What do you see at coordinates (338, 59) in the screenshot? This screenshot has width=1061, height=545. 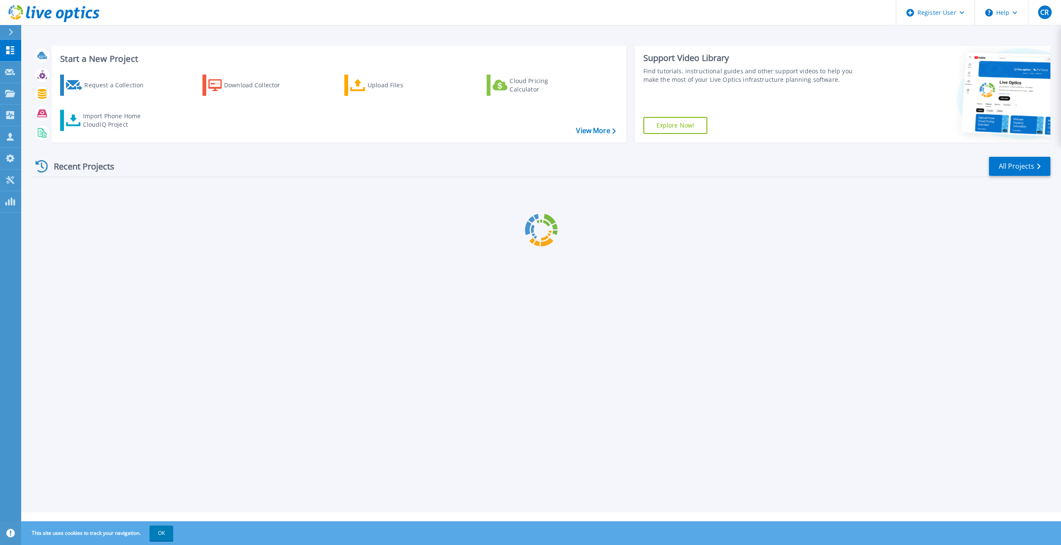 I see `h3: Start a New Project` at bounding box center [338, 59].